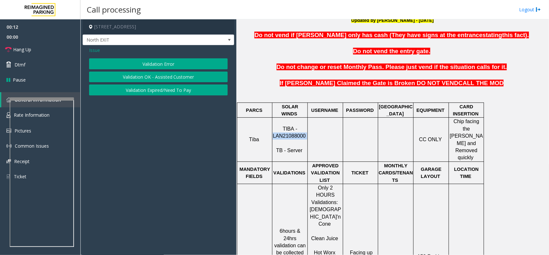 This screenshot has width=549, height=255. Describe the element at coordinates (431, 139) in the screenshot. I see `span: CC ONLY` at that location.